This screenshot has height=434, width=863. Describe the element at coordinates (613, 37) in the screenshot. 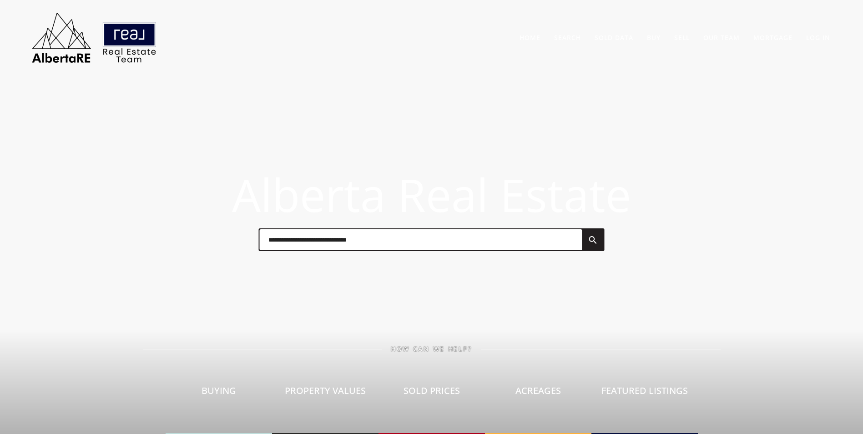

I see `a: Sold Data` at that location.